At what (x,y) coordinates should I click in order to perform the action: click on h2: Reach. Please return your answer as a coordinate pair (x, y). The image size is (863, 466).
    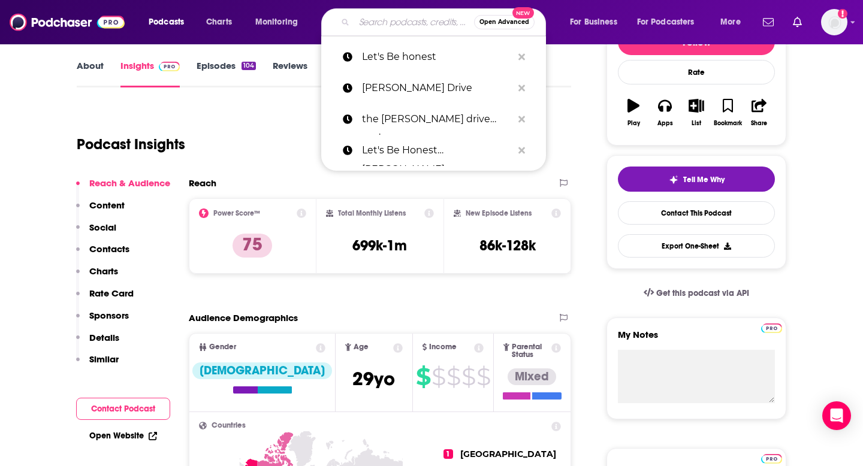
    Looking at the image, I should click on (203, 183).